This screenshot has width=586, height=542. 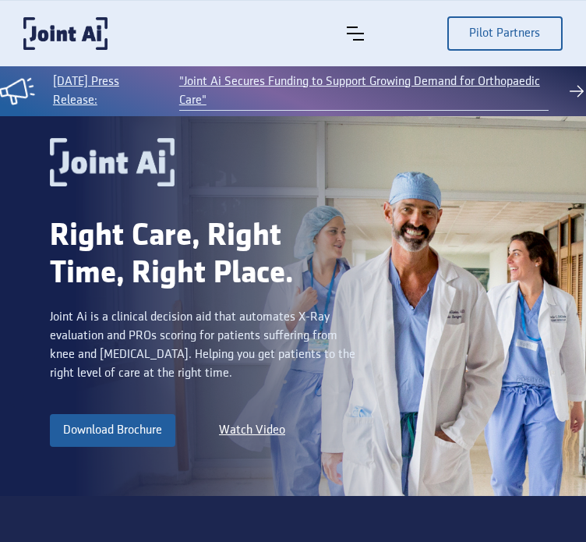 I want to click on a: "Joint Ai Secures Funding to Support Growing Demand for Orthopaedic Care", so click(x=364, y=91).